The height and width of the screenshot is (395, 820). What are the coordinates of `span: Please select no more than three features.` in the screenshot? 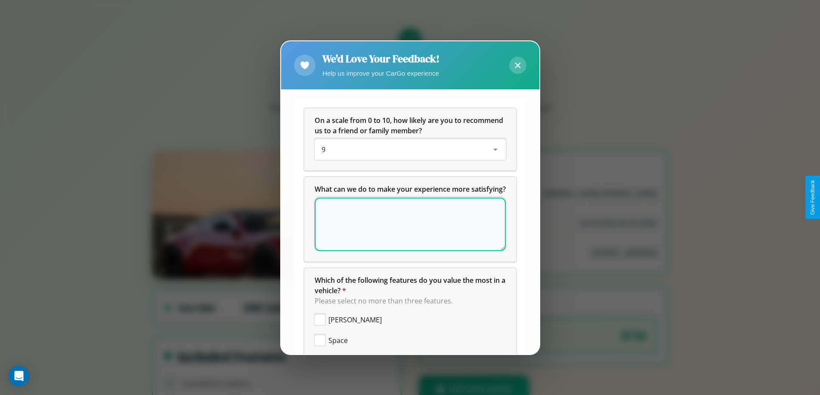 It's located at (383, 301).